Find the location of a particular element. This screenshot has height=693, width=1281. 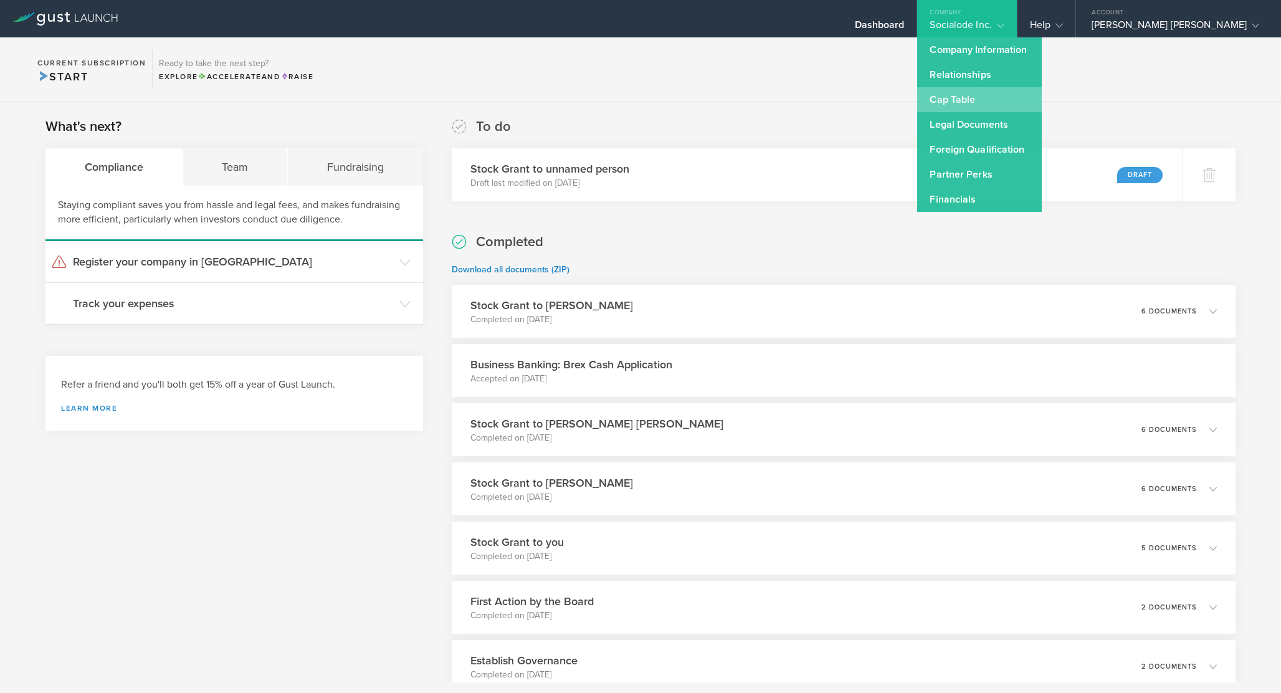

div: Ready to take the next step?ExploreAccelerateandRaise is located at coordinates (235, 69).